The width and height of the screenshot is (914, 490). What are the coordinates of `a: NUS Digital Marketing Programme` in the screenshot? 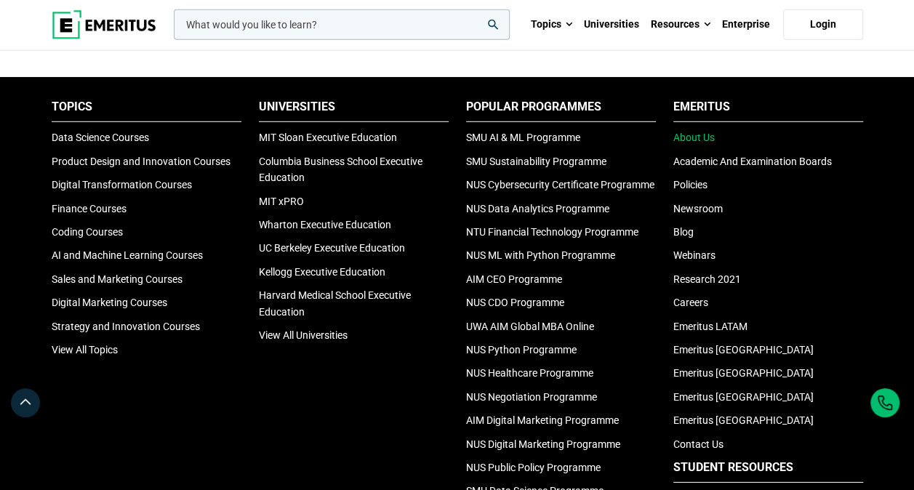 It's located at (543, 444).